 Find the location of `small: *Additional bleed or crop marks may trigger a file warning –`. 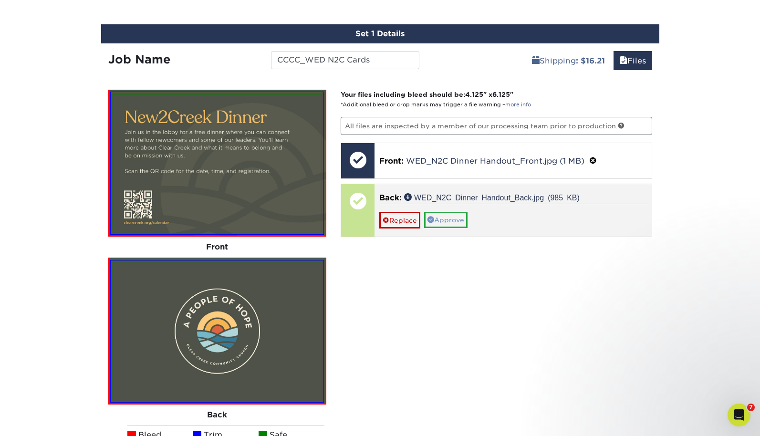

small: *Additional bleed or crop marks may trigger a file warning – is located at coordinates (436, 105).